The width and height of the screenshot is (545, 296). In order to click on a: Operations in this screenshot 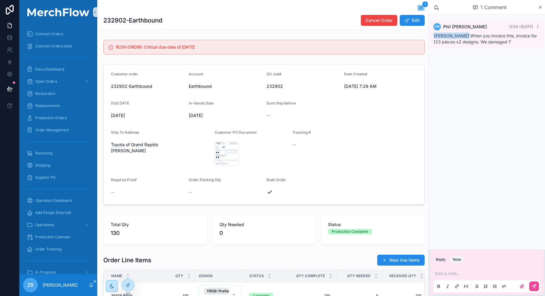, I will do `click(58, 225)`.